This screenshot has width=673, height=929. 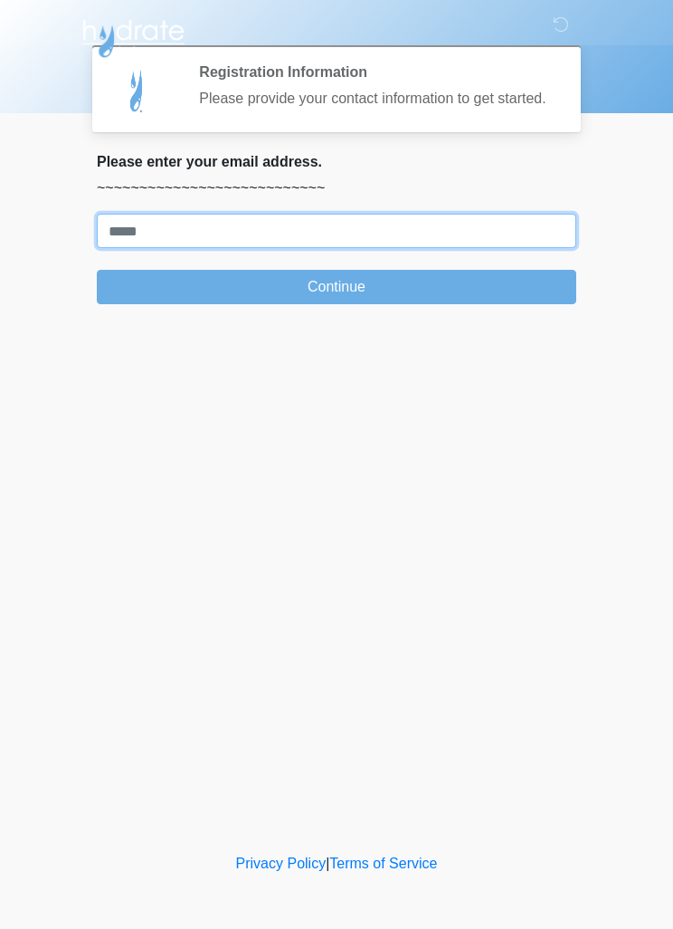 I want to click on a: Terms of Service, so click(x=383, y=863).